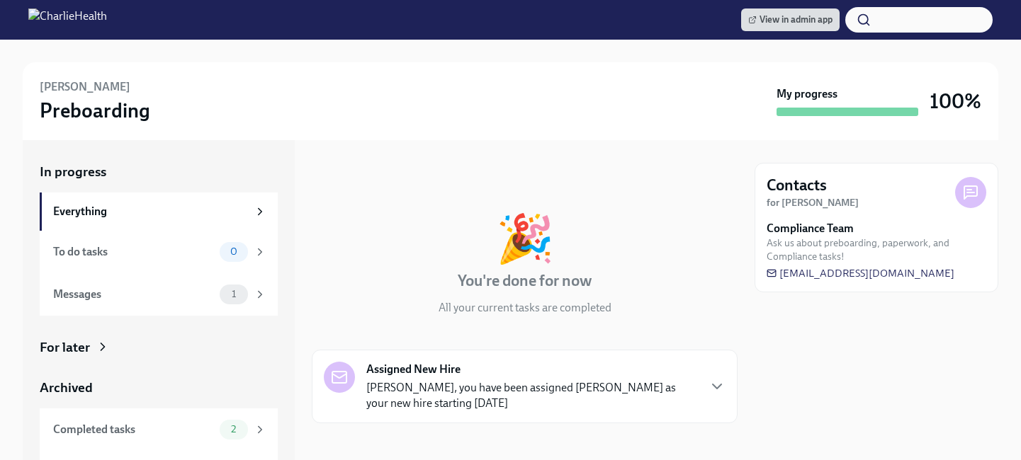 This screenshot has height=460, width=1021. What do you see at coordinates (159, 212) in the screenshot?
I see `a: Everything` at bounding box center [159, 212].